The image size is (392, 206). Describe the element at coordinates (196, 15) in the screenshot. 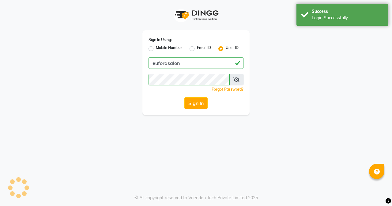

I see `img: logo1.svg` at that location.